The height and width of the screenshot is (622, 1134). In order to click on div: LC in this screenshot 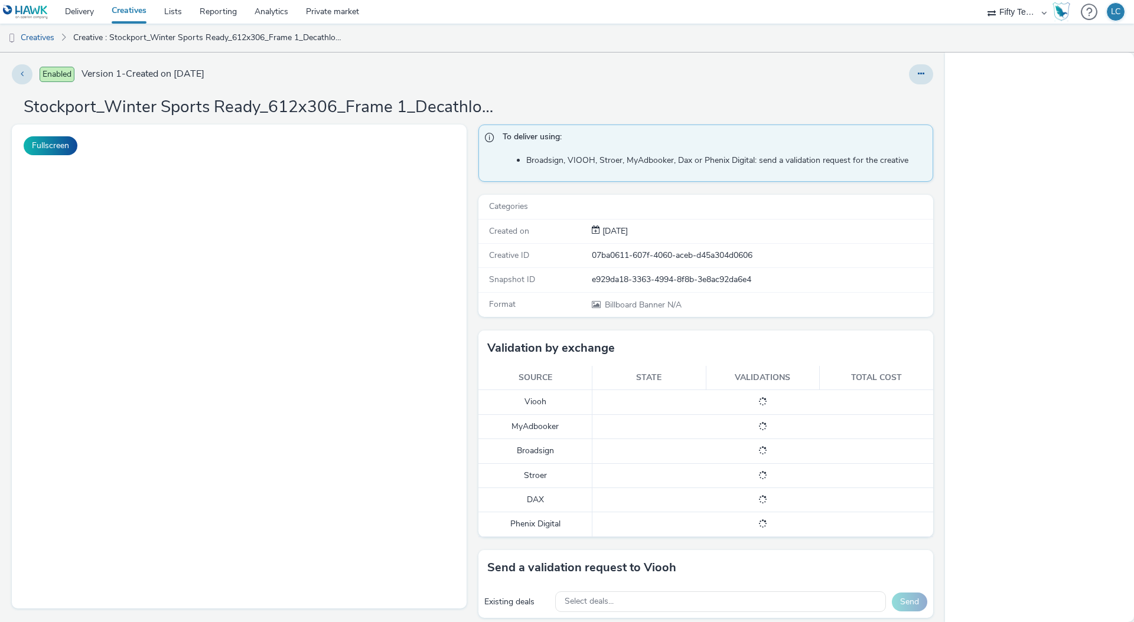, I will do `click(1115, 12)`.